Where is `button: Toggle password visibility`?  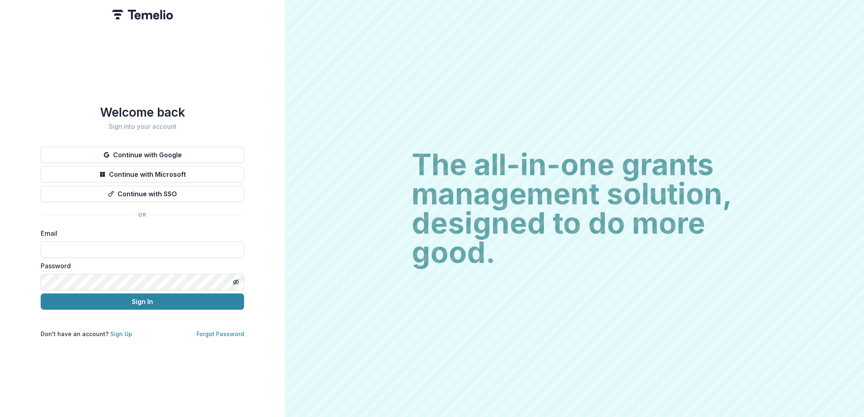
button: Toggle password visibility is located at coordinates (236, 282).